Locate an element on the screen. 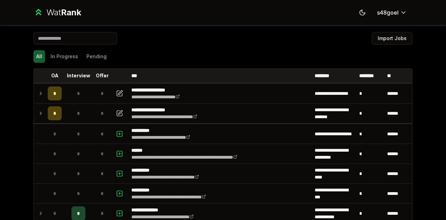  p: OA is located at coordinates (55, 76).